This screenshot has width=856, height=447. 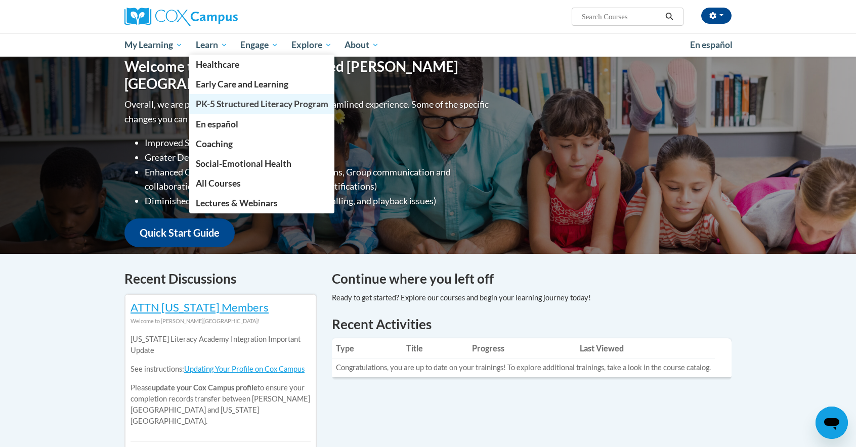 I want to click on li: Greater Device Compatibility, so click(x=318, y=157).